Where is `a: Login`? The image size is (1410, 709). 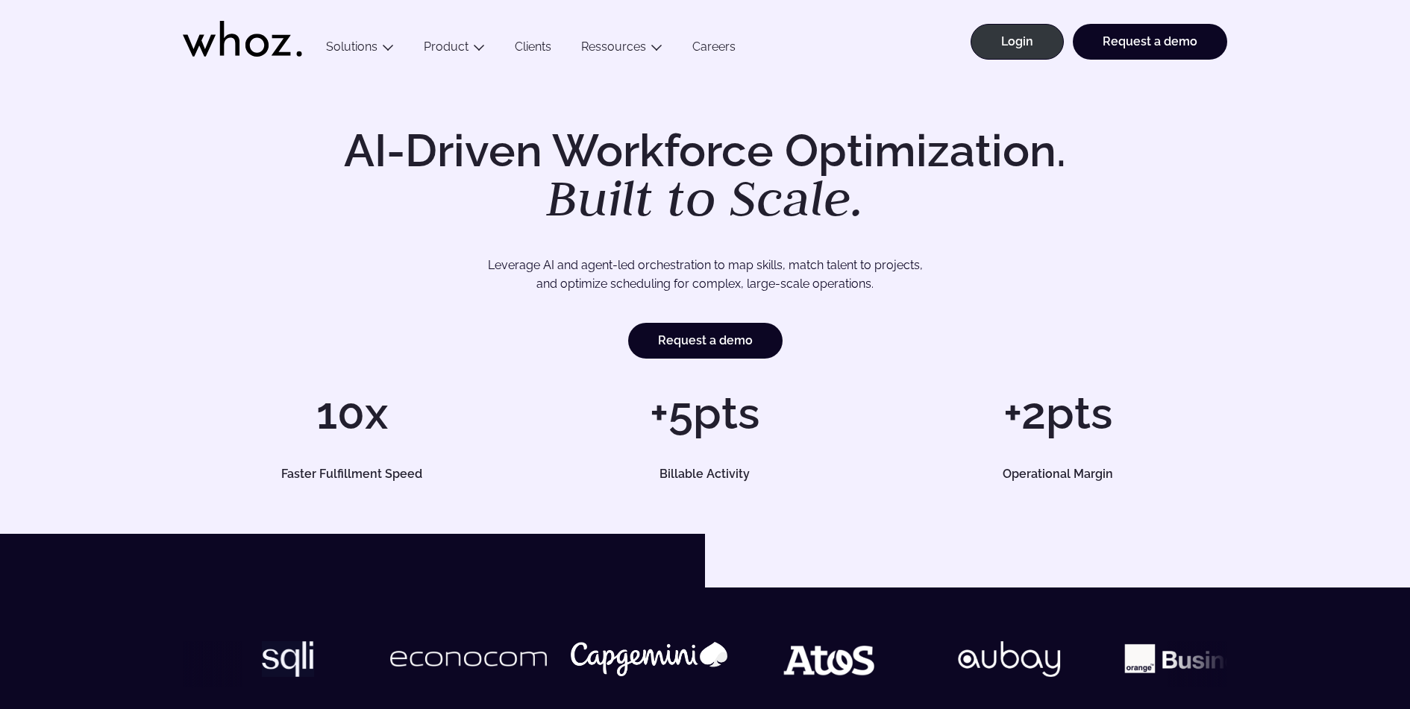
a: Login is located at coordinates (1017, 42).